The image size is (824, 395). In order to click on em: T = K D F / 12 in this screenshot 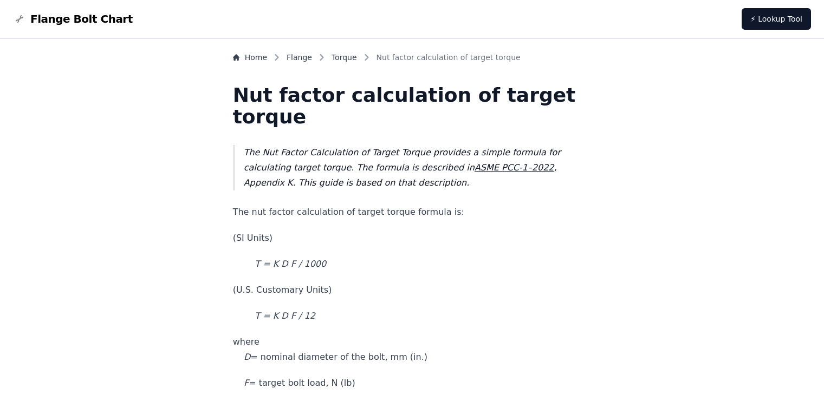, I will do `click(284, 316)`.